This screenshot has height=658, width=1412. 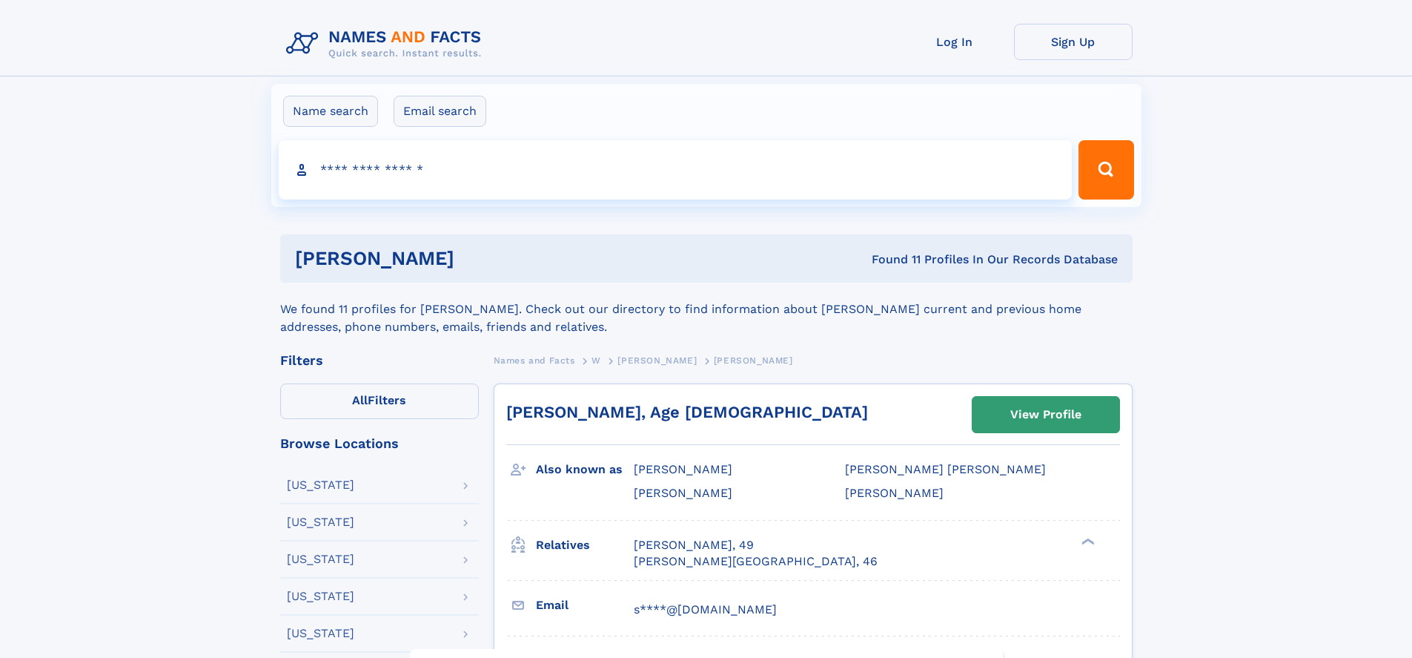 I want to click on h3: Relatives, so click(x=585, y=545).